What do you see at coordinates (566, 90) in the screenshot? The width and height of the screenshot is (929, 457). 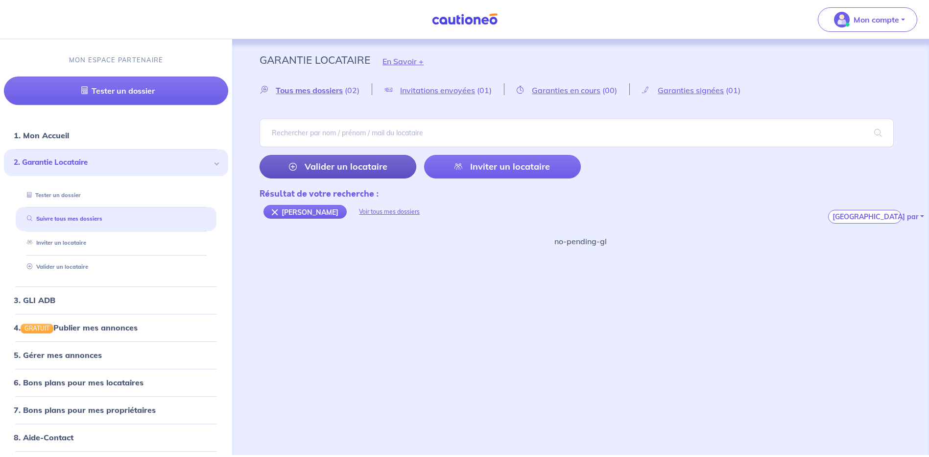 I see `span: Garanties en cours` at bounding box center [566, 90].